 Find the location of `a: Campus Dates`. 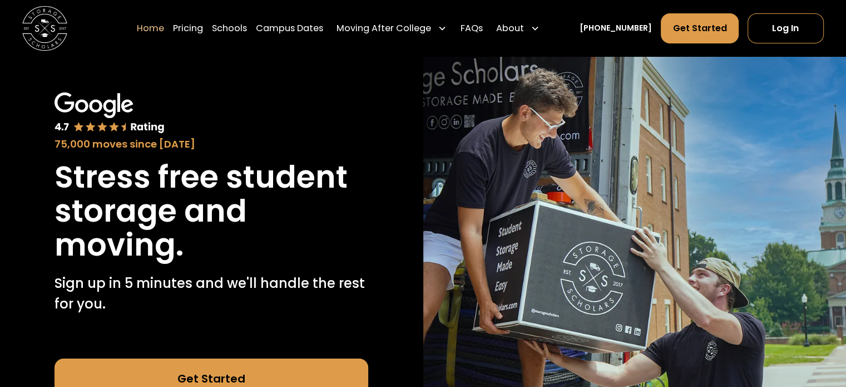

a: Campus Dates is located at coordinates (289, 28).